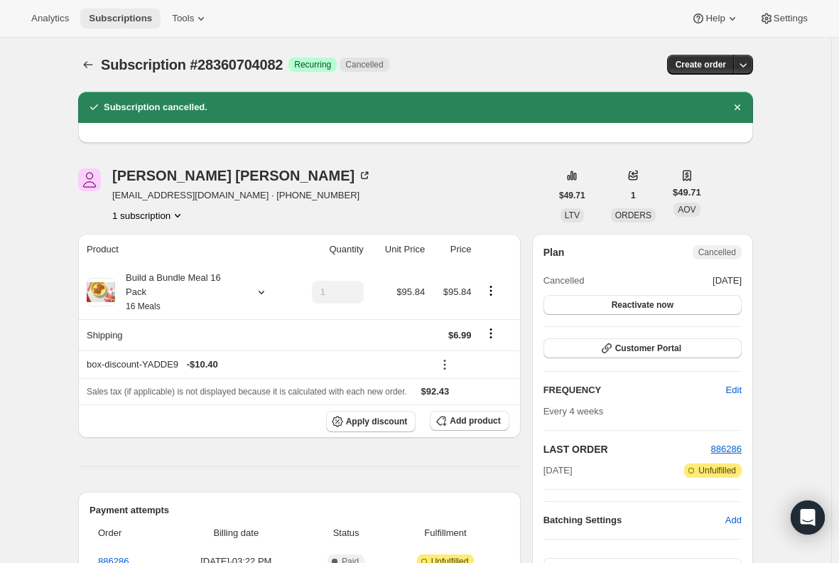 The image size is (839, 563). Describe the element at coordinates (50, 18) in the screenshot. I see `button: Analytics` at that location.